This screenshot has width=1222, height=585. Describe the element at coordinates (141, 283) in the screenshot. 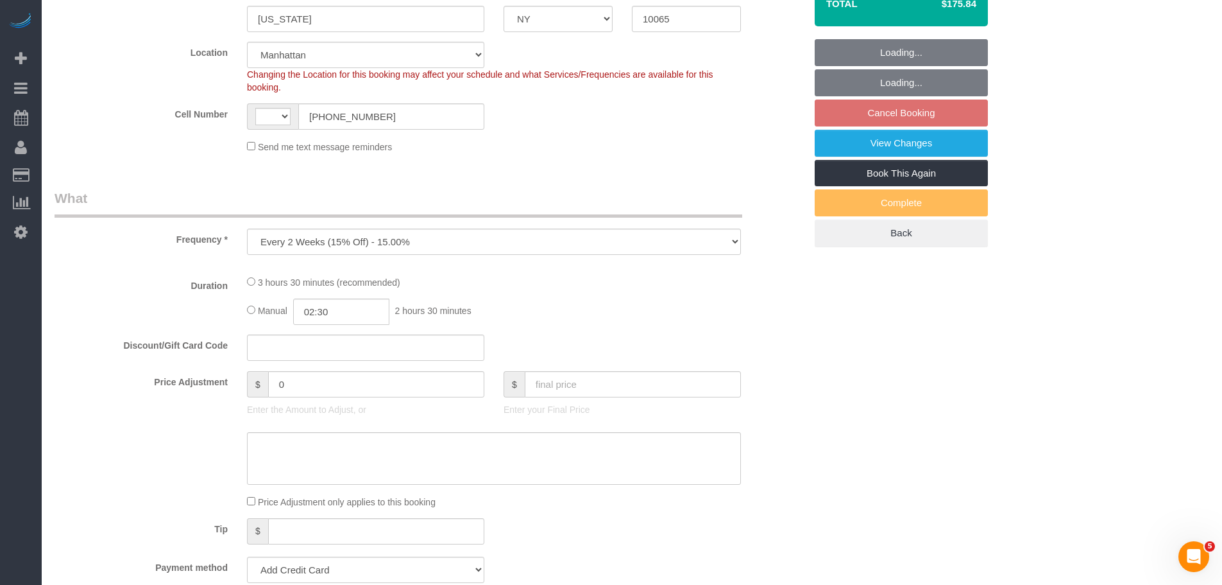

I see `label: Duration` at that location.